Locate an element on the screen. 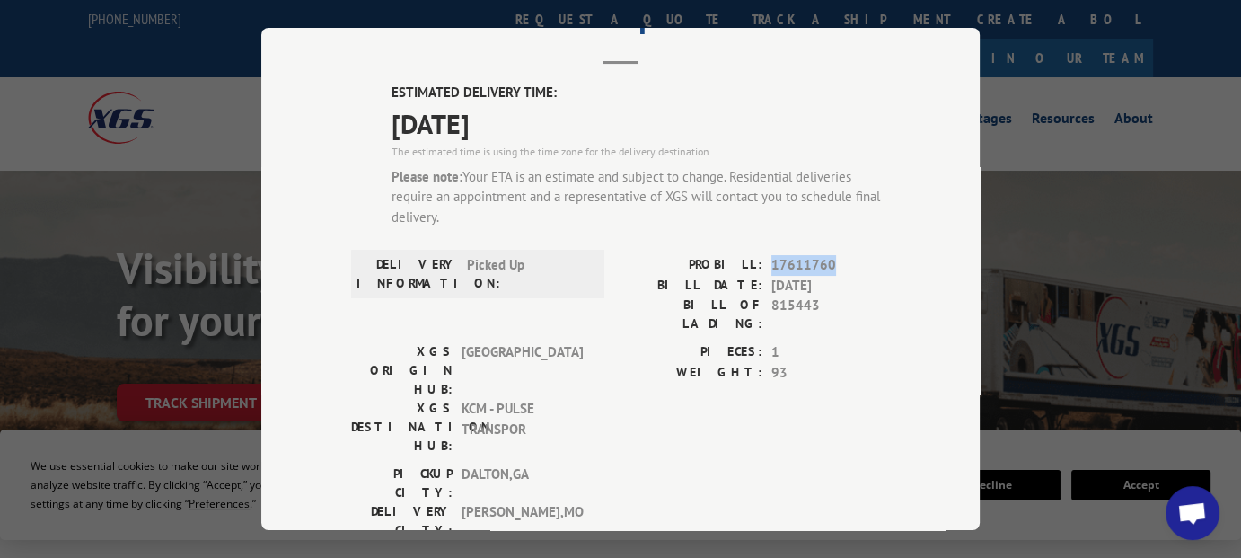  span: 93 is located at coordinates (831, 373).